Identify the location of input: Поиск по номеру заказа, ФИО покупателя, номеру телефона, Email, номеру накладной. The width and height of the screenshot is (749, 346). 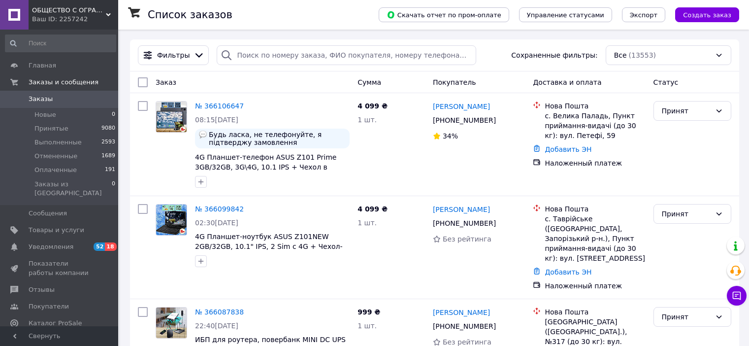
(346, 55).